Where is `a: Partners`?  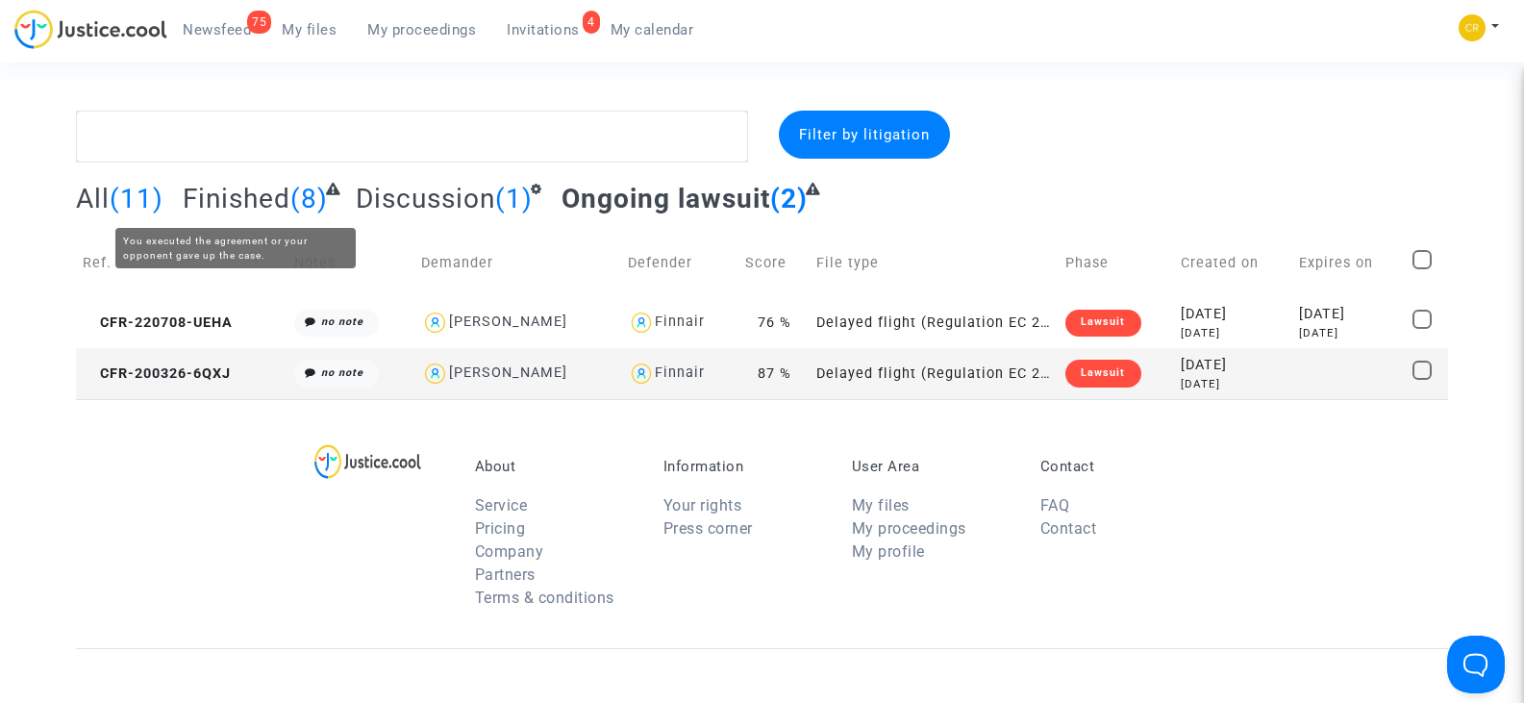 a: Partners is located at coordinates (505, 574).